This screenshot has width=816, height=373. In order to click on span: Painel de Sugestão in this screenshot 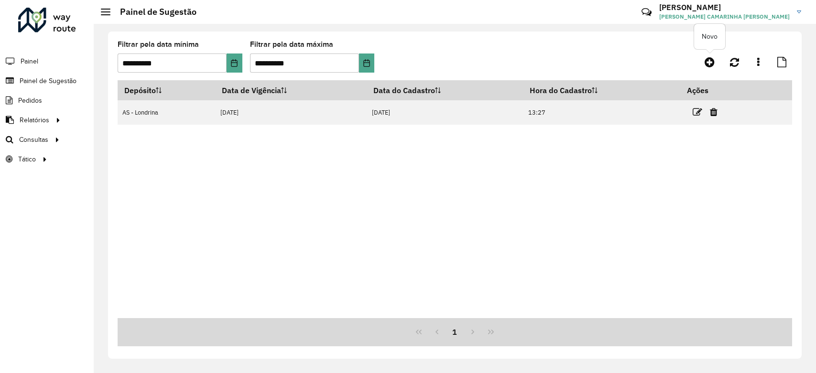, I will do `click(48, 81)`.